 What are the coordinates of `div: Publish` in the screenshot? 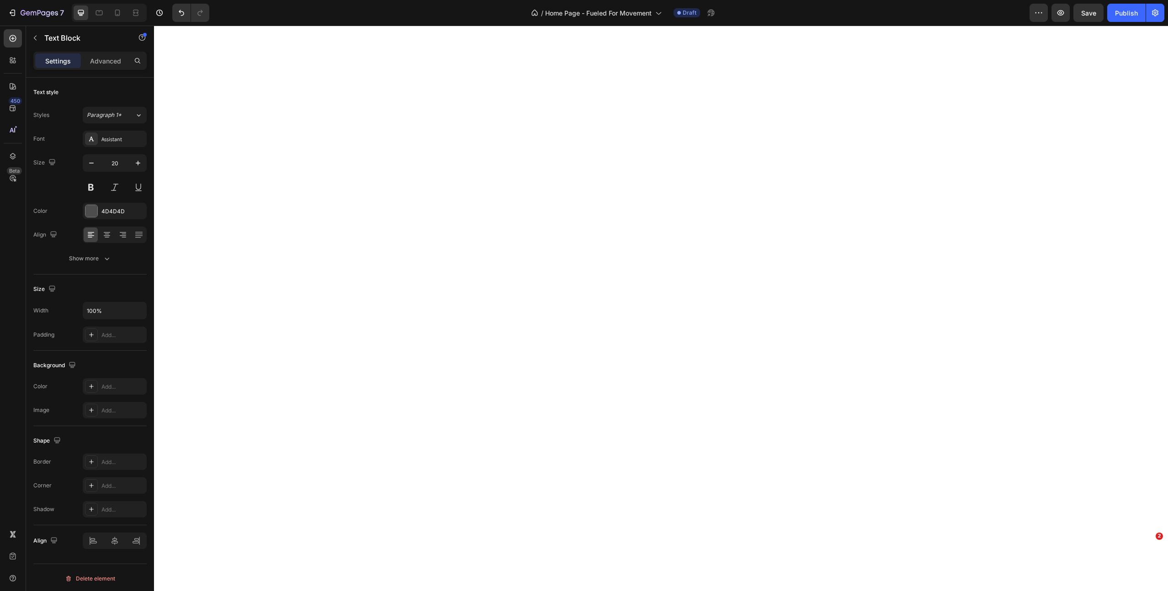 It's located at (1126, 13).